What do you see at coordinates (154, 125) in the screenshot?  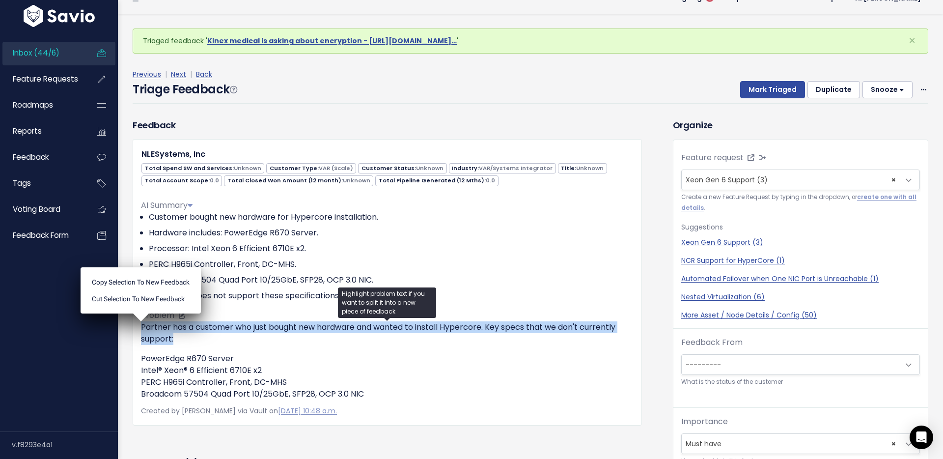 I see `h3: Feedback` at bounding box center [154, 125].